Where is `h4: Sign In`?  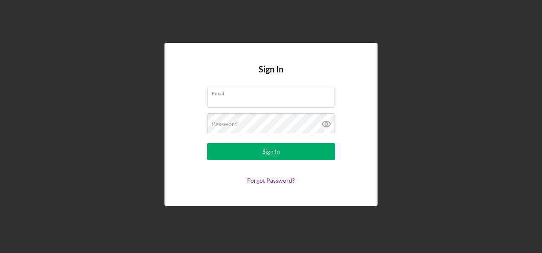
h4: Sign In is located at coordinates (271, 75).